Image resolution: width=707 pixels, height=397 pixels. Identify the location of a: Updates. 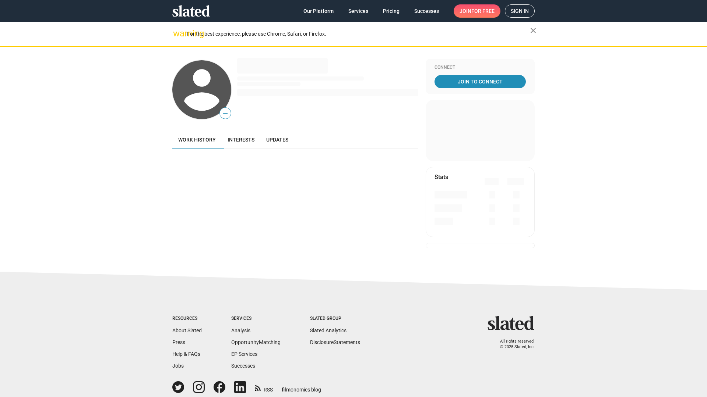
(277, 140).